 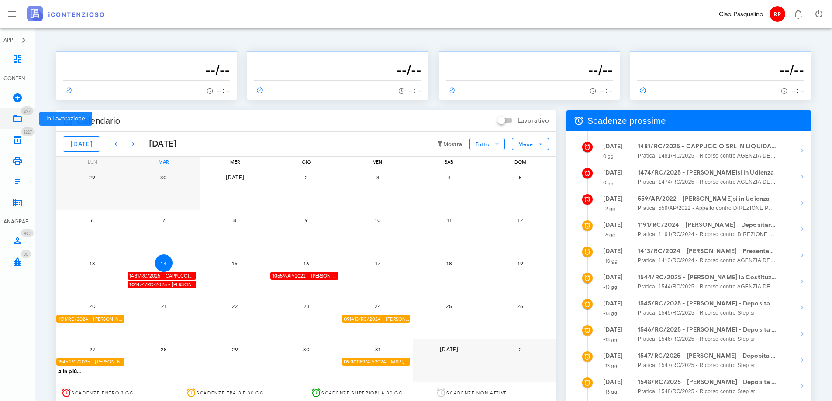 I want to click on strong: 09:30, so click(x=350, y=362).